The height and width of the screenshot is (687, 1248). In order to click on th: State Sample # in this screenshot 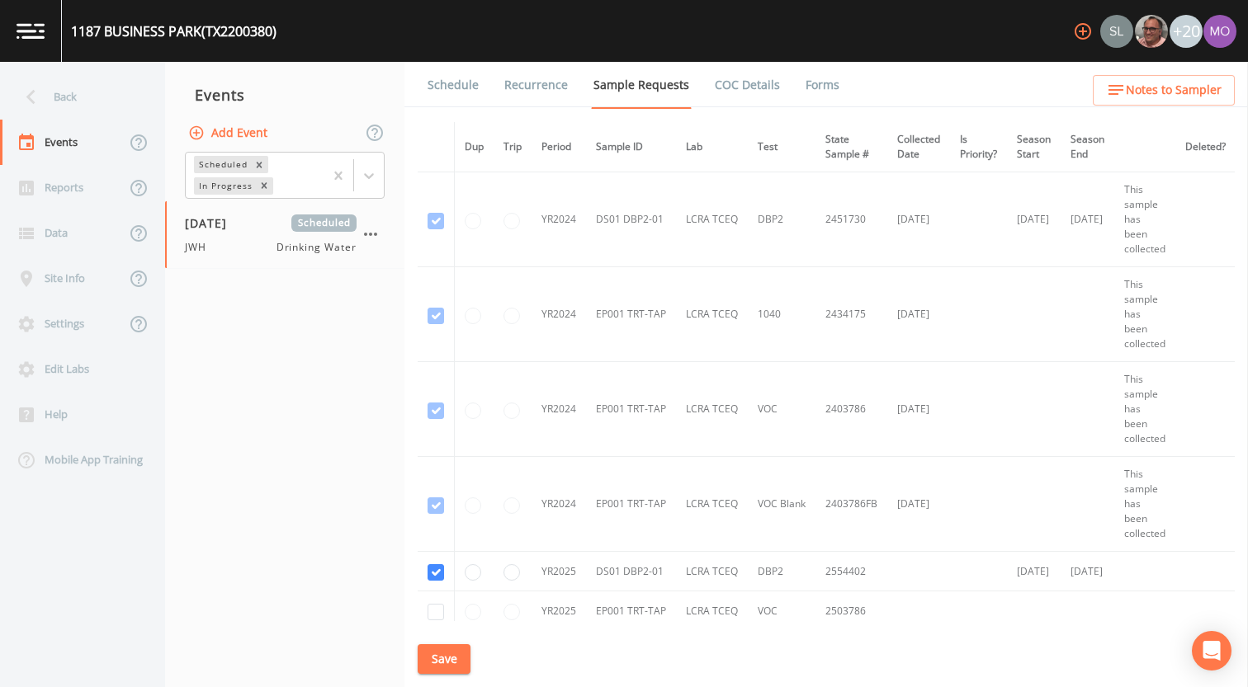, I will do `click(851, 147)`.